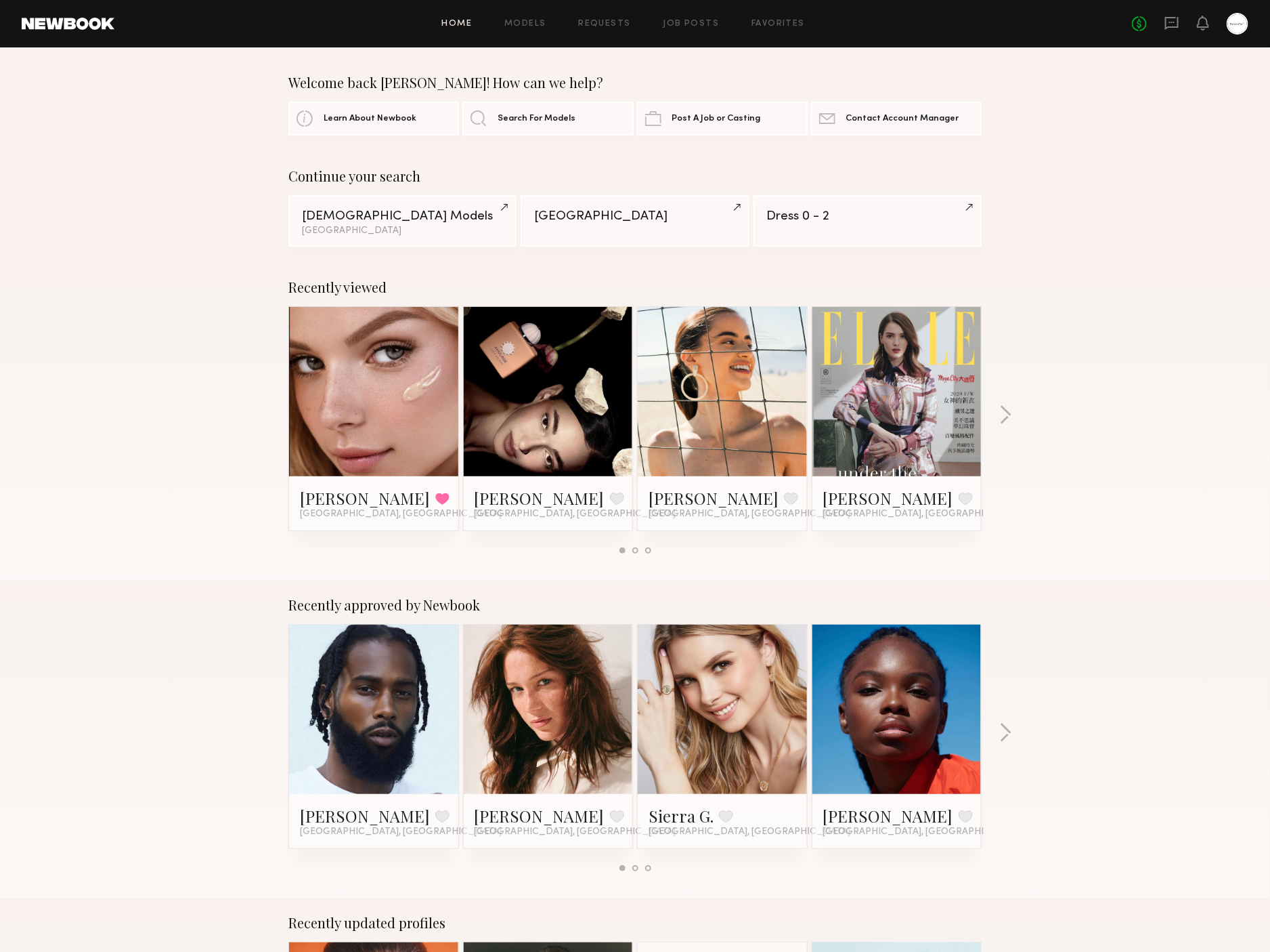 This screenshot has height=952, width=1270. Describe the element at coordinates (604, 23) in the screenshot. I see `a: Requests` at that location.